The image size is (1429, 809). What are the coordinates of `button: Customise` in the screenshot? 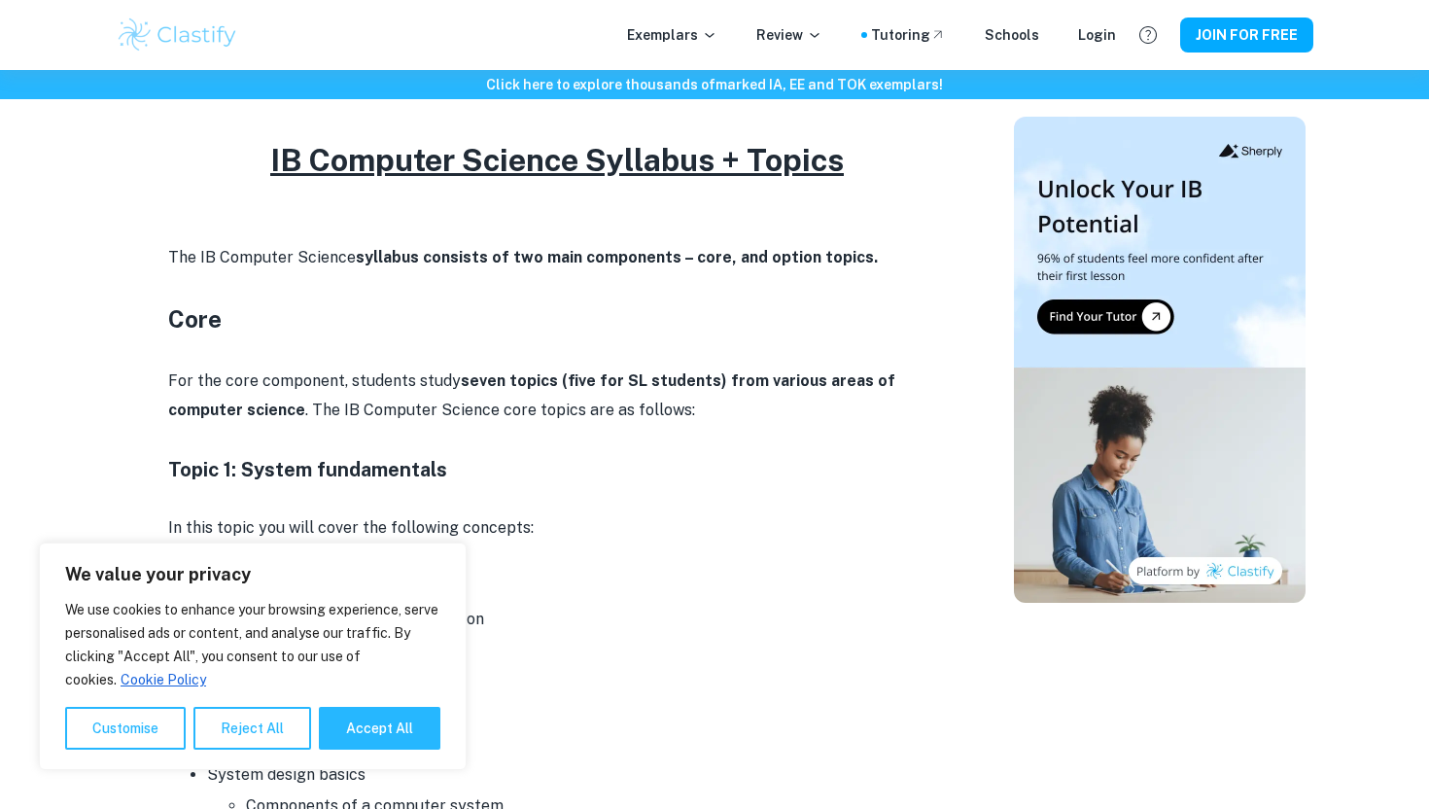 It's located at (125, 728).